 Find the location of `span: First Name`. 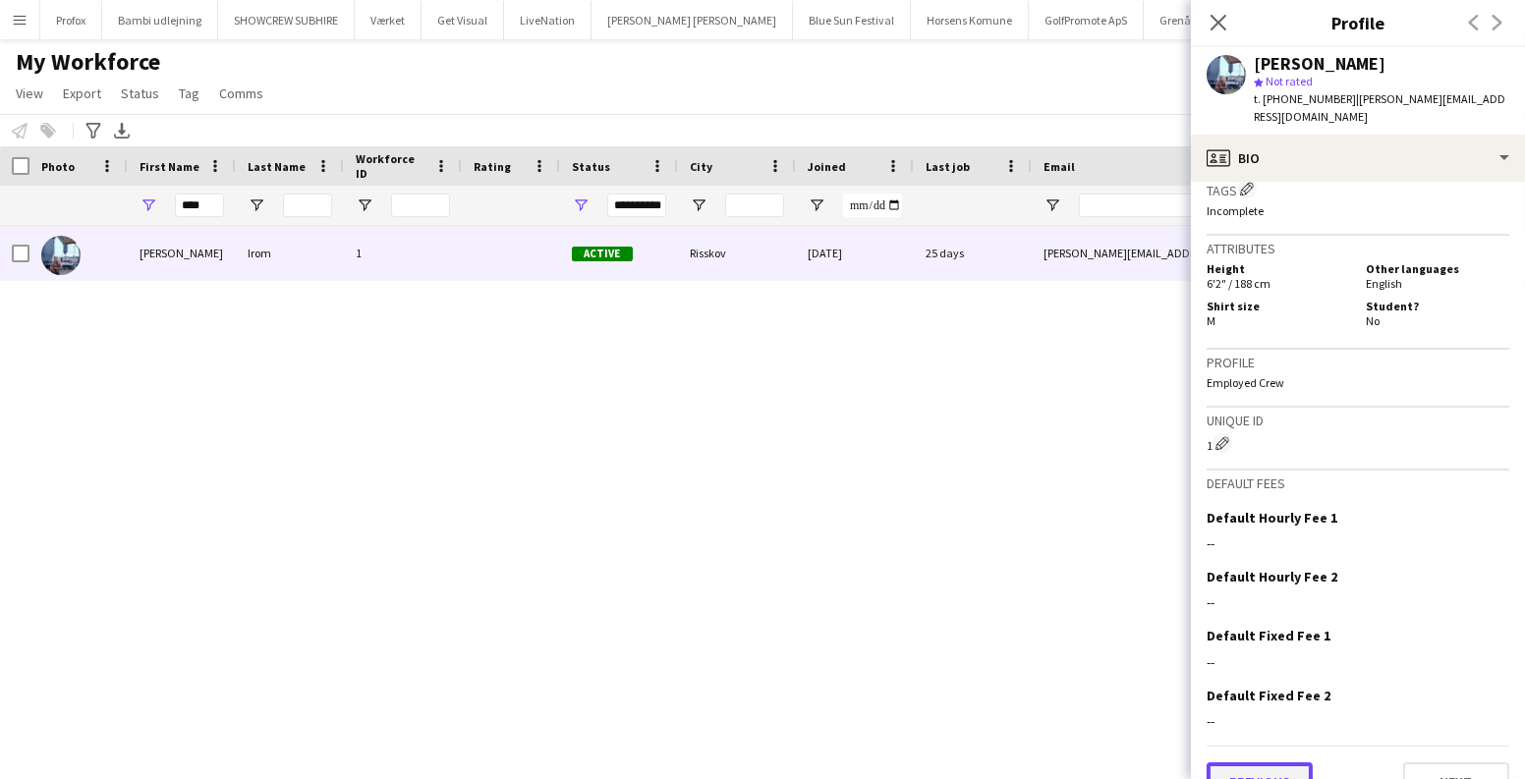

span: First Name is located at coordinates (169, 166).